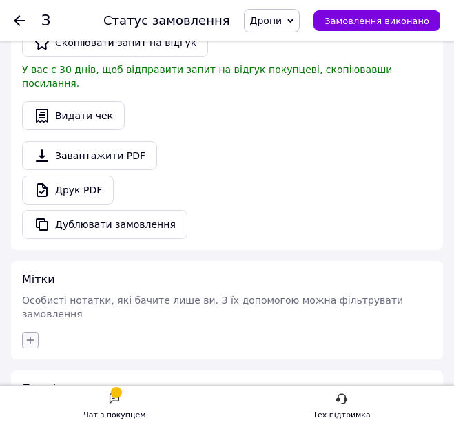 The width and height of the screenshot is (454, 429). I want to click on span: Замовлення, so click(87, 21).